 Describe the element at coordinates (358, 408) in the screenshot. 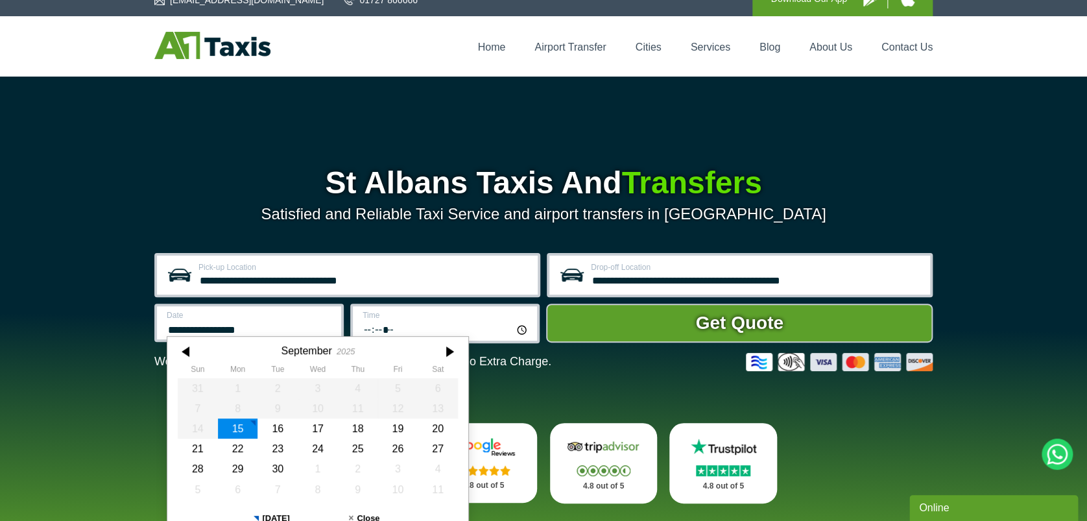

I see `div: 11 September 2025` at that location.